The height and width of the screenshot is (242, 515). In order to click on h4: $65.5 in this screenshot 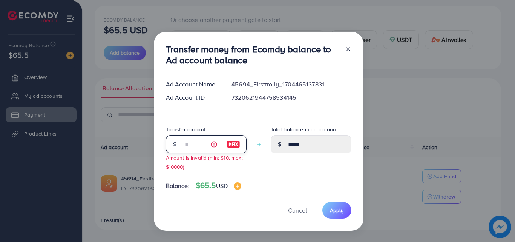, I will do `click(218, 185)`.